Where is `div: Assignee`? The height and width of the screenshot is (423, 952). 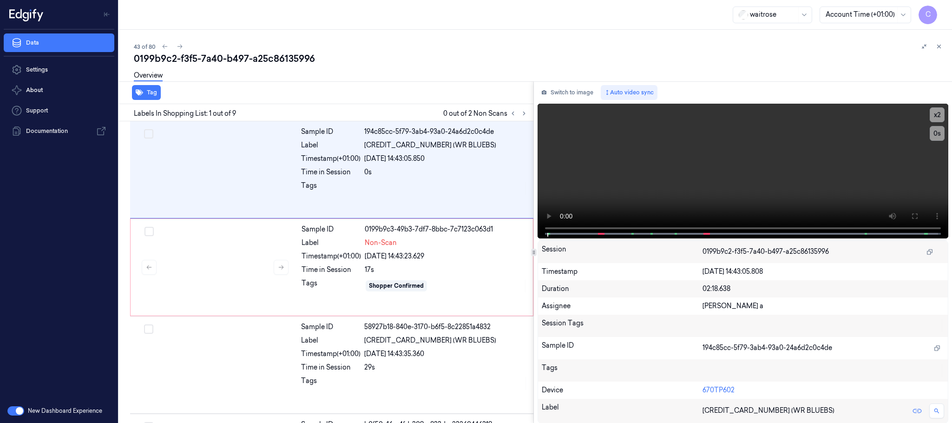
div: Assignee is located at coordinates (622, 306).